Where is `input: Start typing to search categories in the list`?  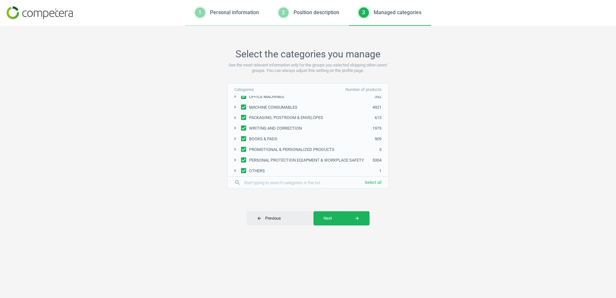
input: Start typing to search categories in the list is located at coordinates (288, 182).